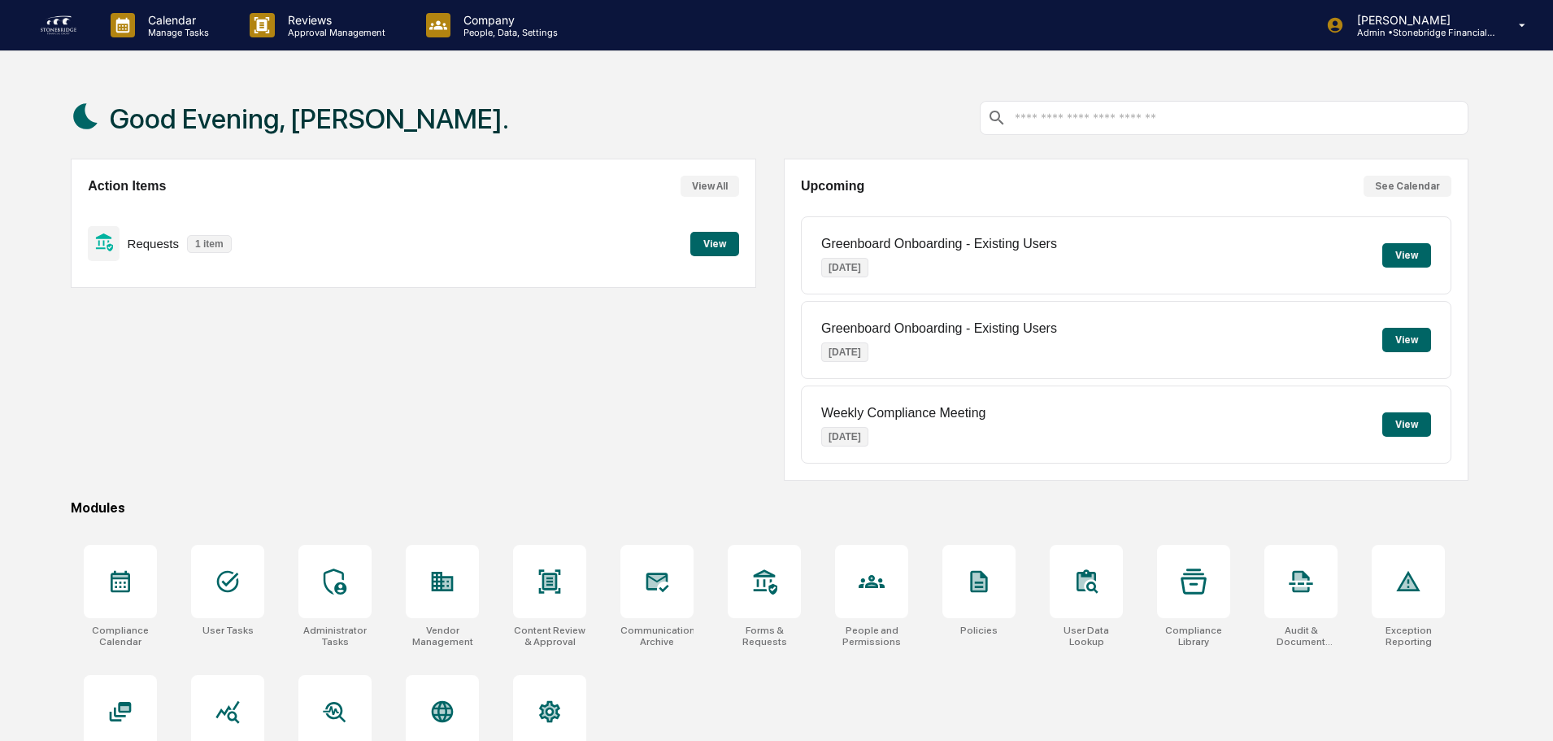  I want to click on div: Policies, so click(979, 630).